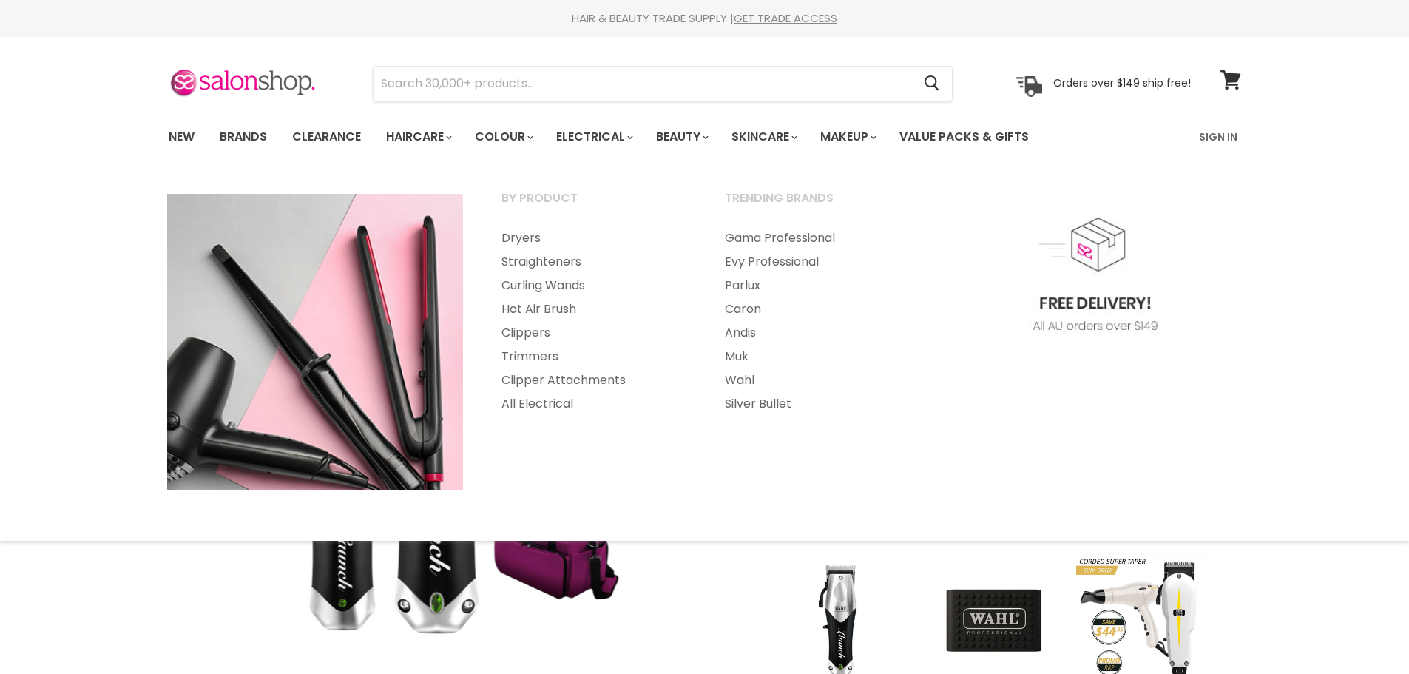 This screenshot has width=1409, height=674. Describe the element at coordinates (816, 356) in the screenshot. I see `a: Muk` at that location.